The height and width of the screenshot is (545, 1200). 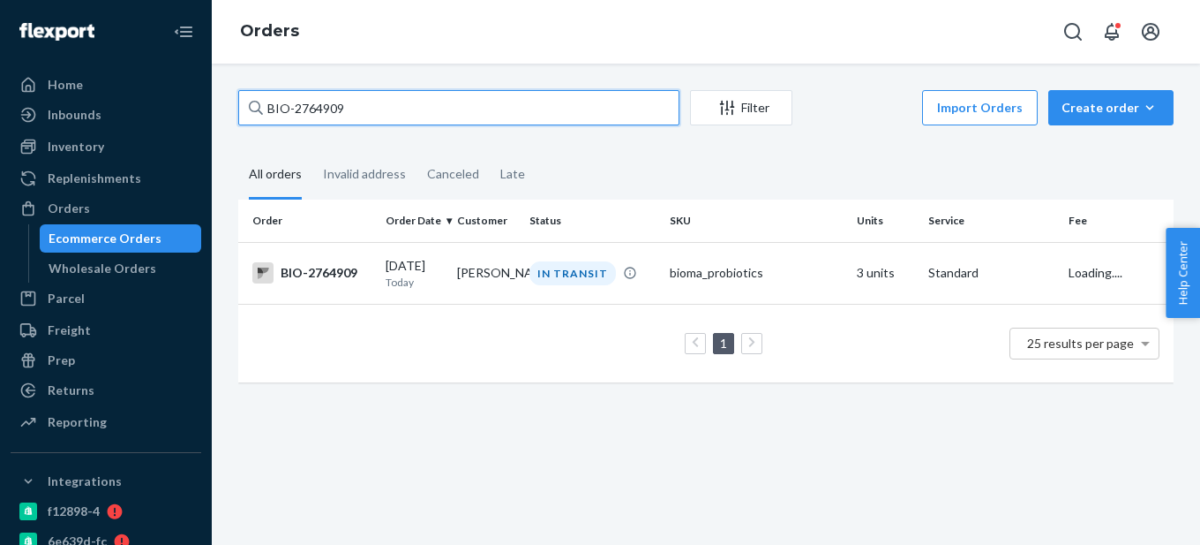 What do you see at coordinates (77, 422) in the screenshot?
I see `div: Reporting` at bounding box center [77, 422].